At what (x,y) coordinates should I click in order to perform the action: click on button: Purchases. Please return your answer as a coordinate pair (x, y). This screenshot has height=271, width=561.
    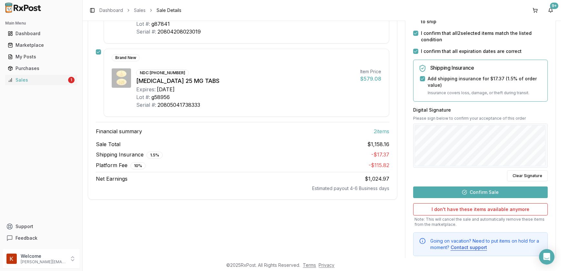
    Looking at the image, I should click on (41, 68).